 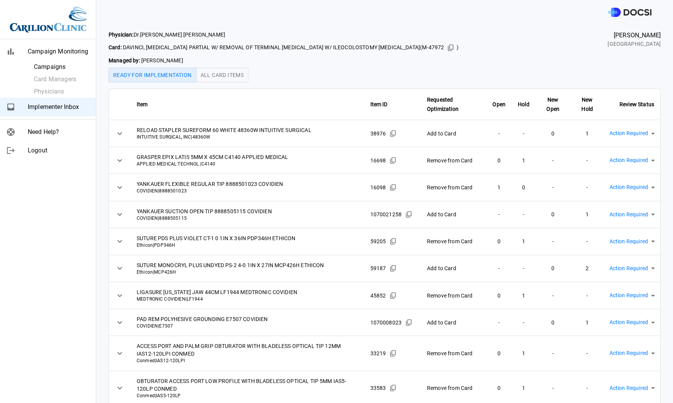 I want to click on span: Conmed | IAS5-120LP, so click(x=247, y=396).